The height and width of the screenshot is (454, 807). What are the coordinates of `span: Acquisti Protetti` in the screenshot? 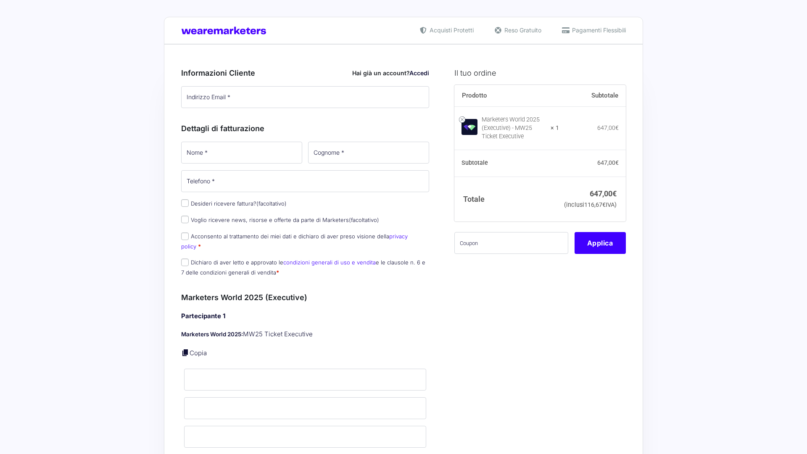 It's located at (451, 30).